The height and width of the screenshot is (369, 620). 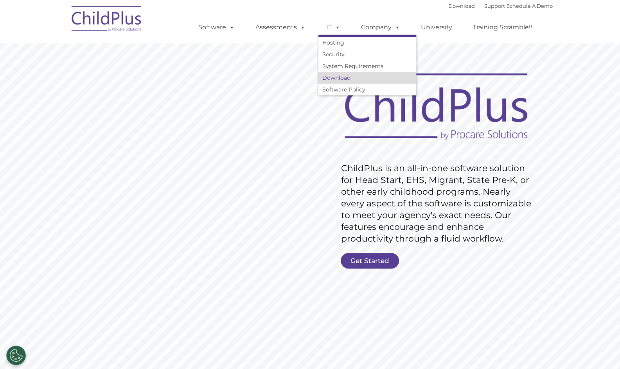 I want to click on a: Support, so click(x=494, y=6).